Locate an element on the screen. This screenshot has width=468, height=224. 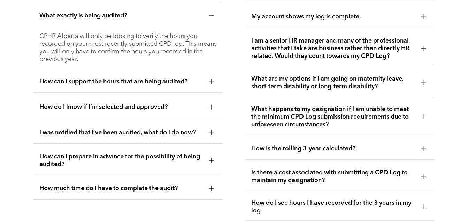
span: What happens to my designation if I am unable to meet the minimum CPD Log submission requirements... is located at coordinates (333, 117).